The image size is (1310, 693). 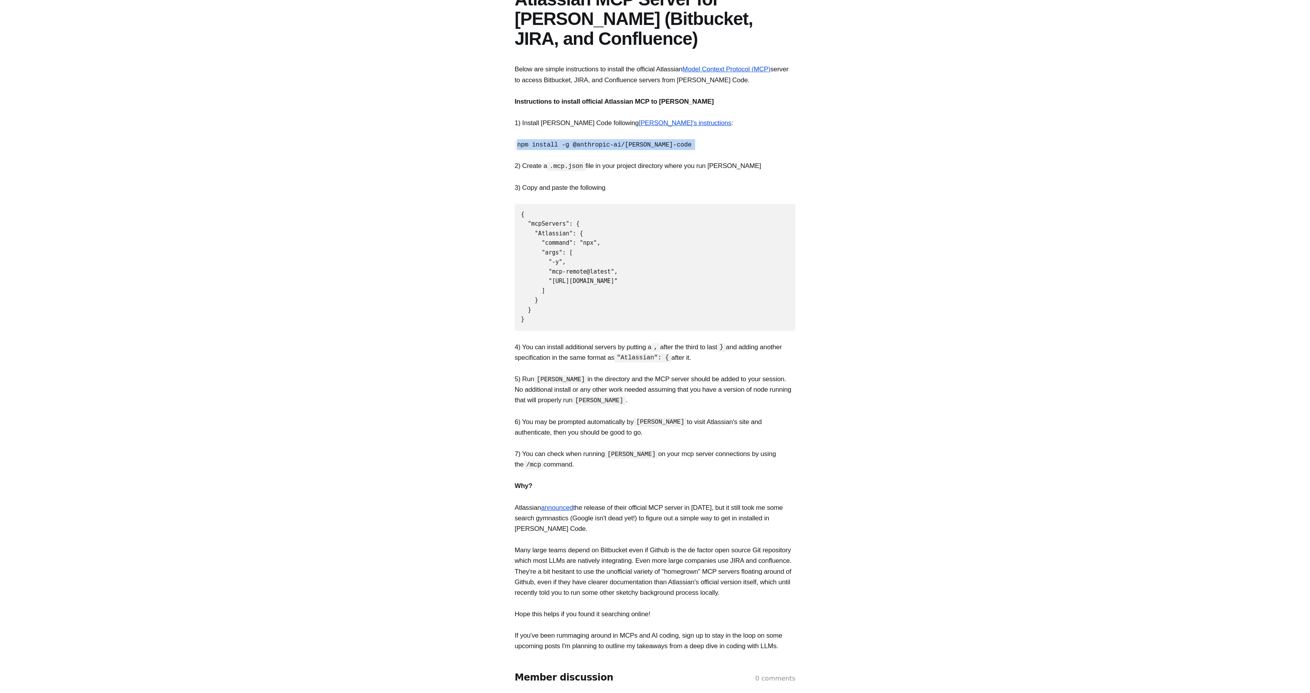 I want to click on p: Many large teams depend on Bitbucket even if Github is the de factor open source Git repository w..., so click(x=655, y=572).